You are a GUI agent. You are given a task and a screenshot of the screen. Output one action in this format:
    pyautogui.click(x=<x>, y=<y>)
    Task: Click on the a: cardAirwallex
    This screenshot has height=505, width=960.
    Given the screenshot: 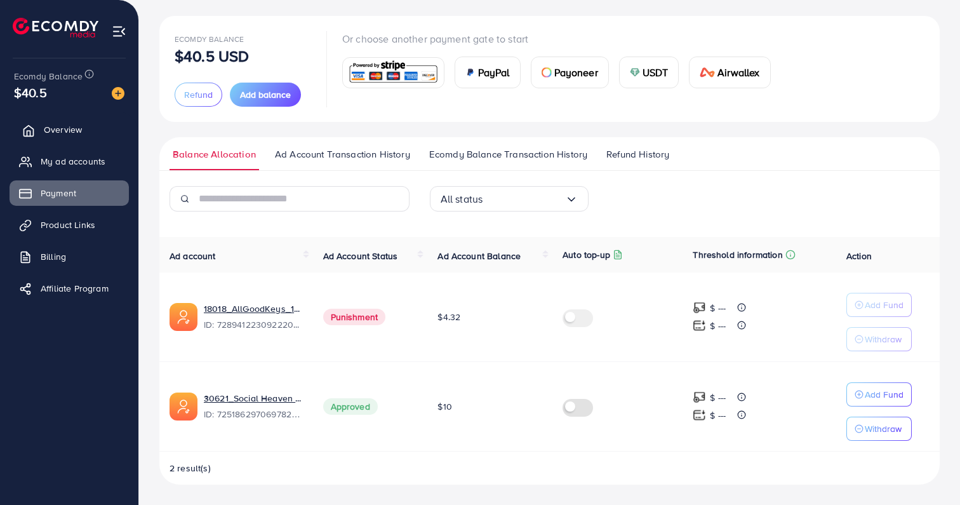 What is the action you would take?
    pyautogui.click(x=729, y=72)
    